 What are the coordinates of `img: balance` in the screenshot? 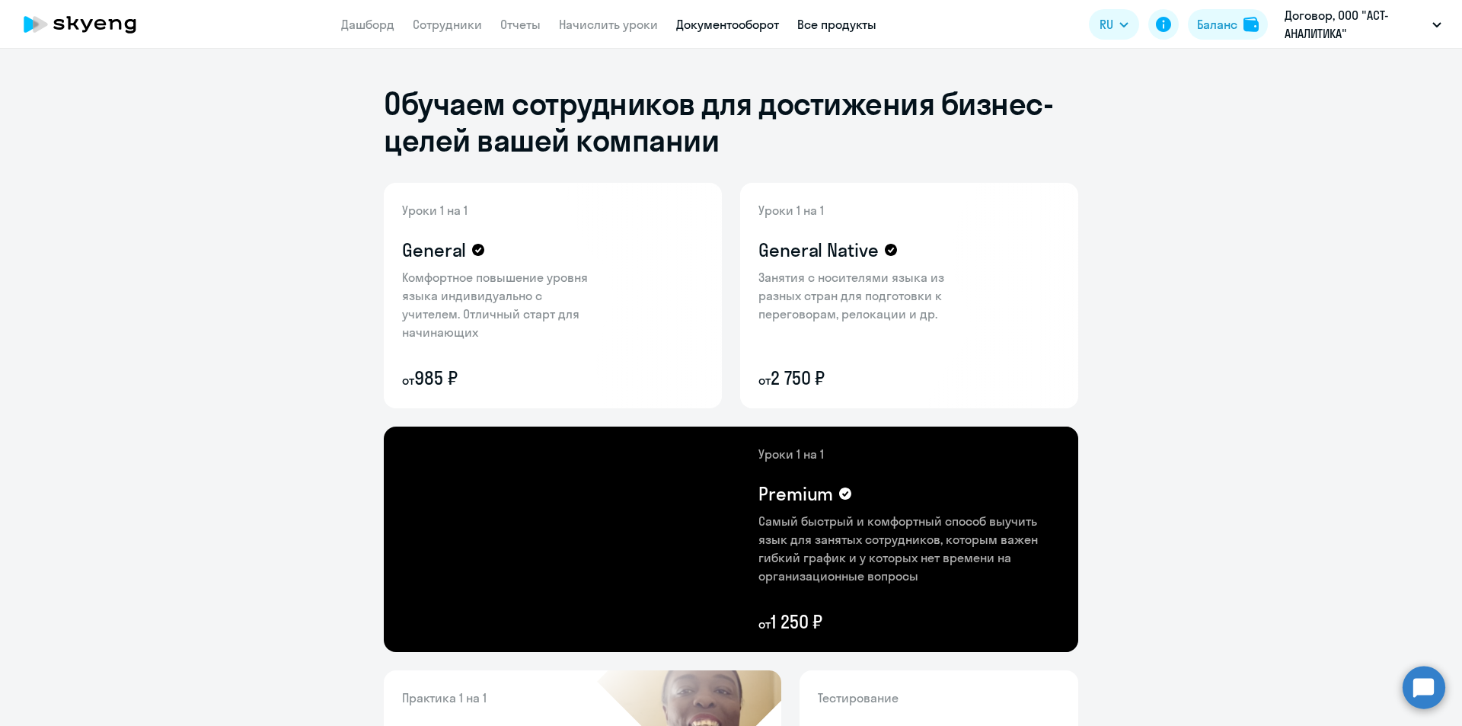 It's located at (1251, 24).